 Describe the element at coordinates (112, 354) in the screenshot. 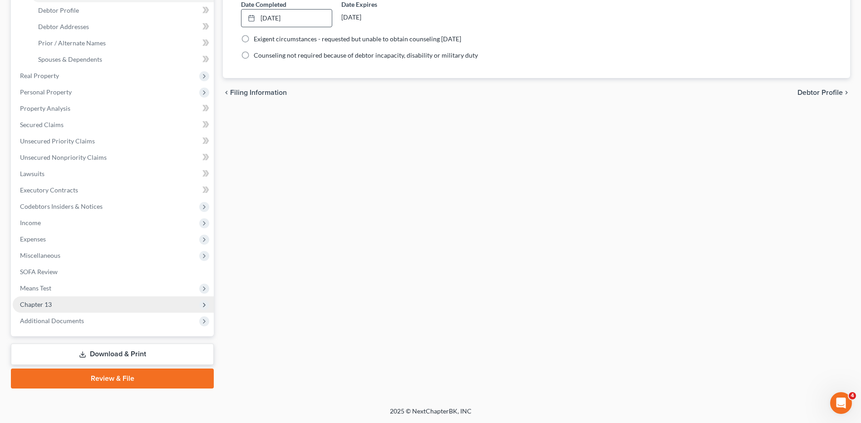

I see `a: Download & Print` at that location.